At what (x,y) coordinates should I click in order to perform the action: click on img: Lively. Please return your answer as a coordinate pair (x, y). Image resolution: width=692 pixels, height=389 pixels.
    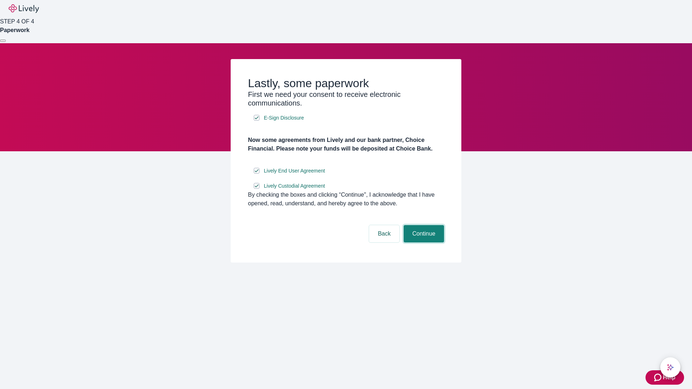
    Looking at the image, I should click on (24, 9).